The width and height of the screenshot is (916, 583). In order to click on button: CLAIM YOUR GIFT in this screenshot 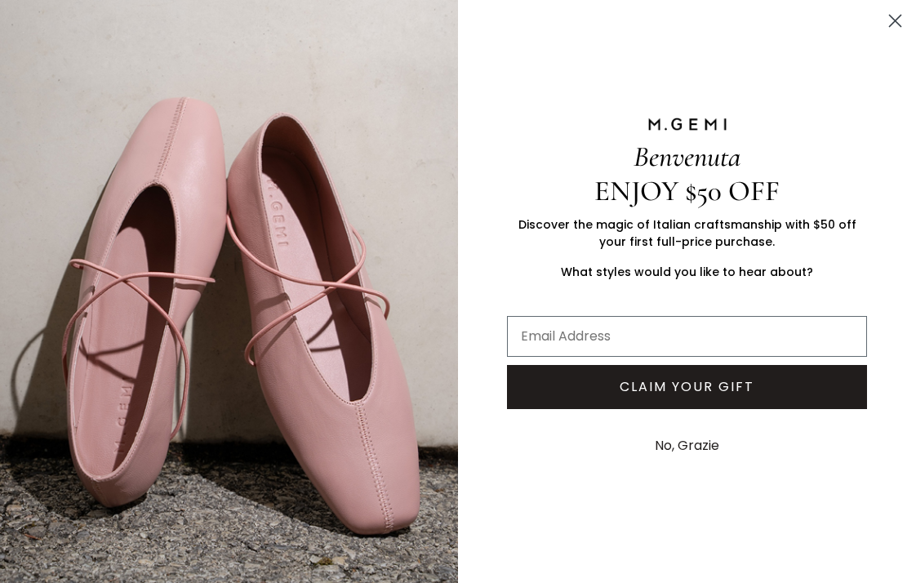, I will do `click(686, 387)`.